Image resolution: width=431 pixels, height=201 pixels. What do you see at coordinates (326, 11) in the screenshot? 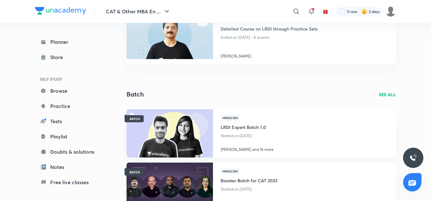
I see `img: avatar` at bounding box center [326, 11].